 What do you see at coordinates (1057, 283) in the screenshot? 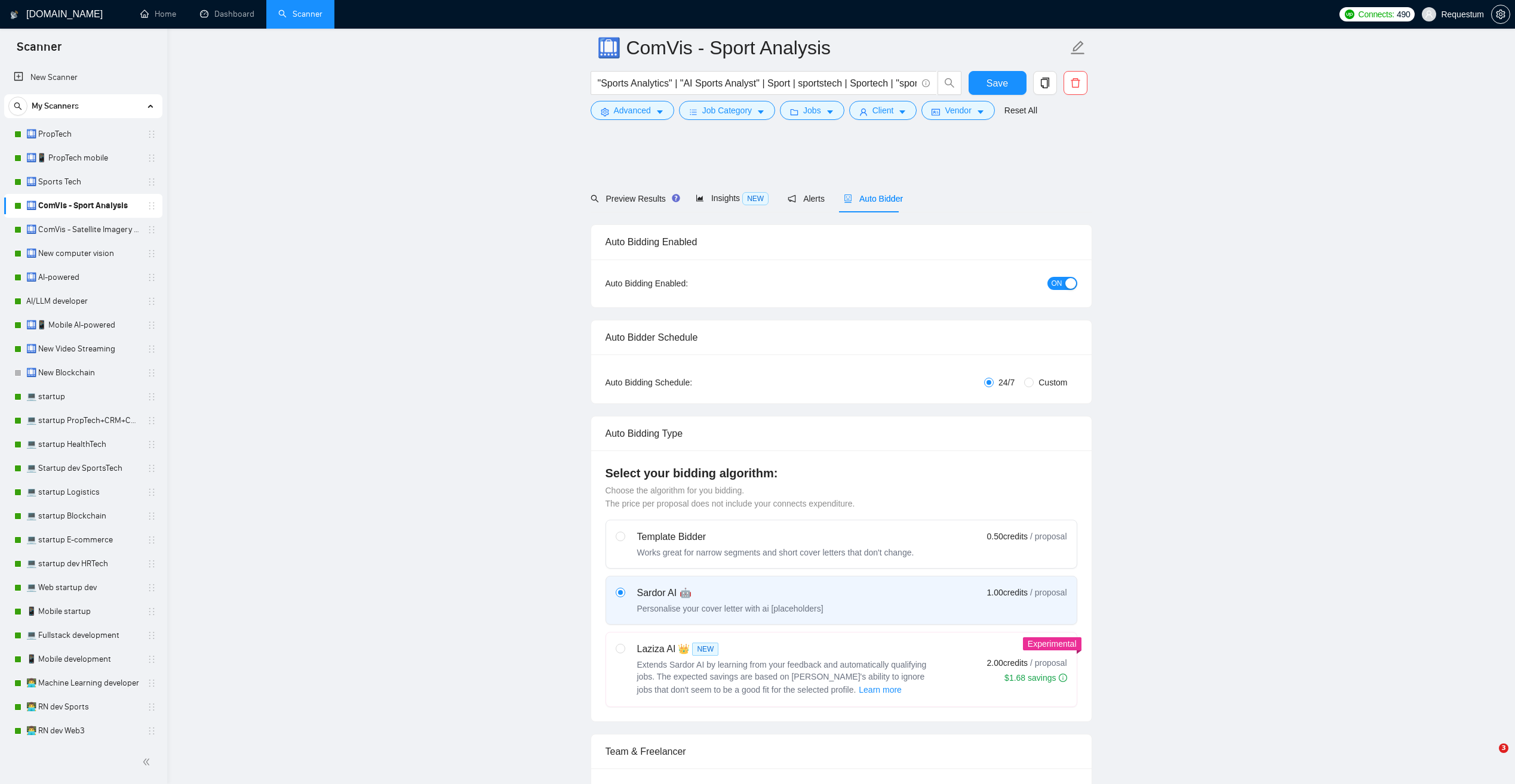
I see `span: ON` at bounding box center [1057, 283].